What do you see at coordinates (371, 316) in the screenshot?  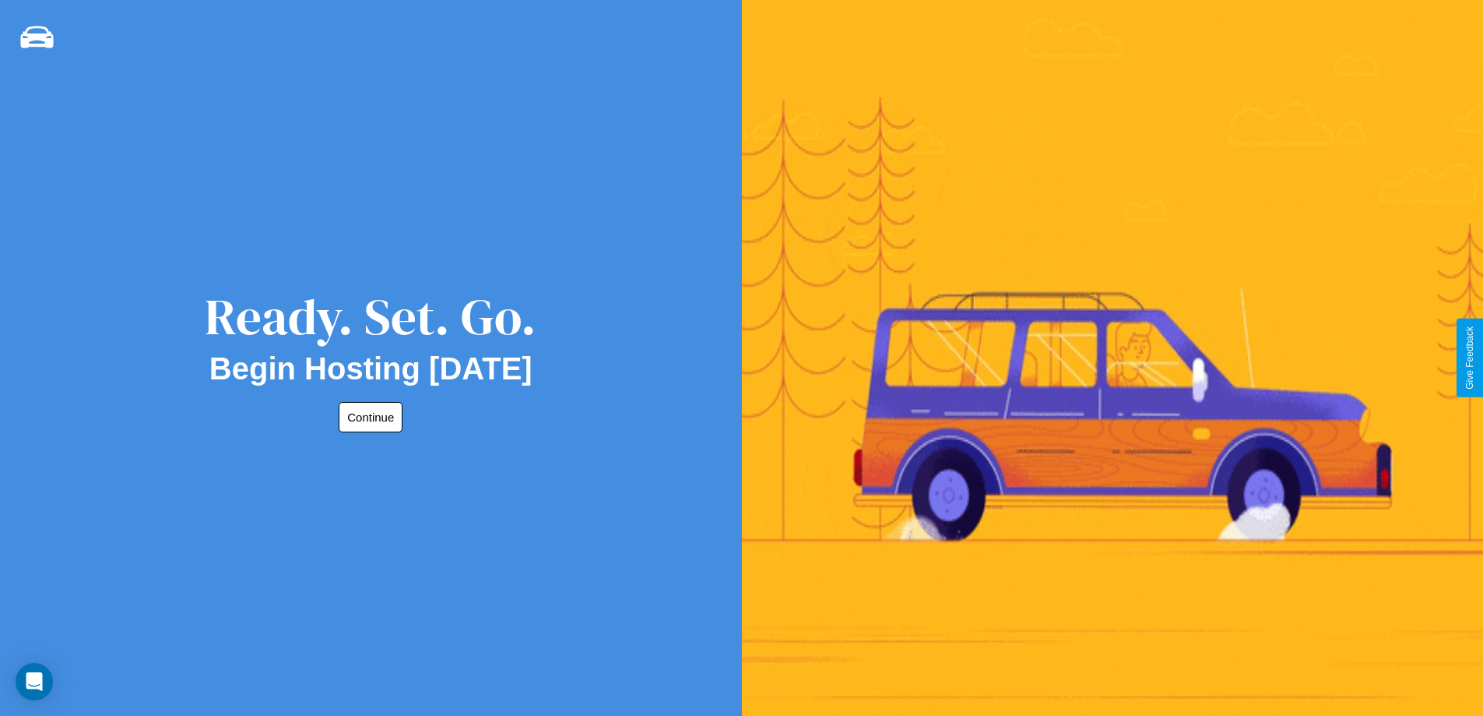 I see `div: Ready. Set. Go.` at bounding box center [371, 316].